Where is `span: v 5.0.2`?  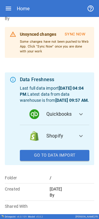
span: v 5.0.2 is located at coordinates (40, 216).